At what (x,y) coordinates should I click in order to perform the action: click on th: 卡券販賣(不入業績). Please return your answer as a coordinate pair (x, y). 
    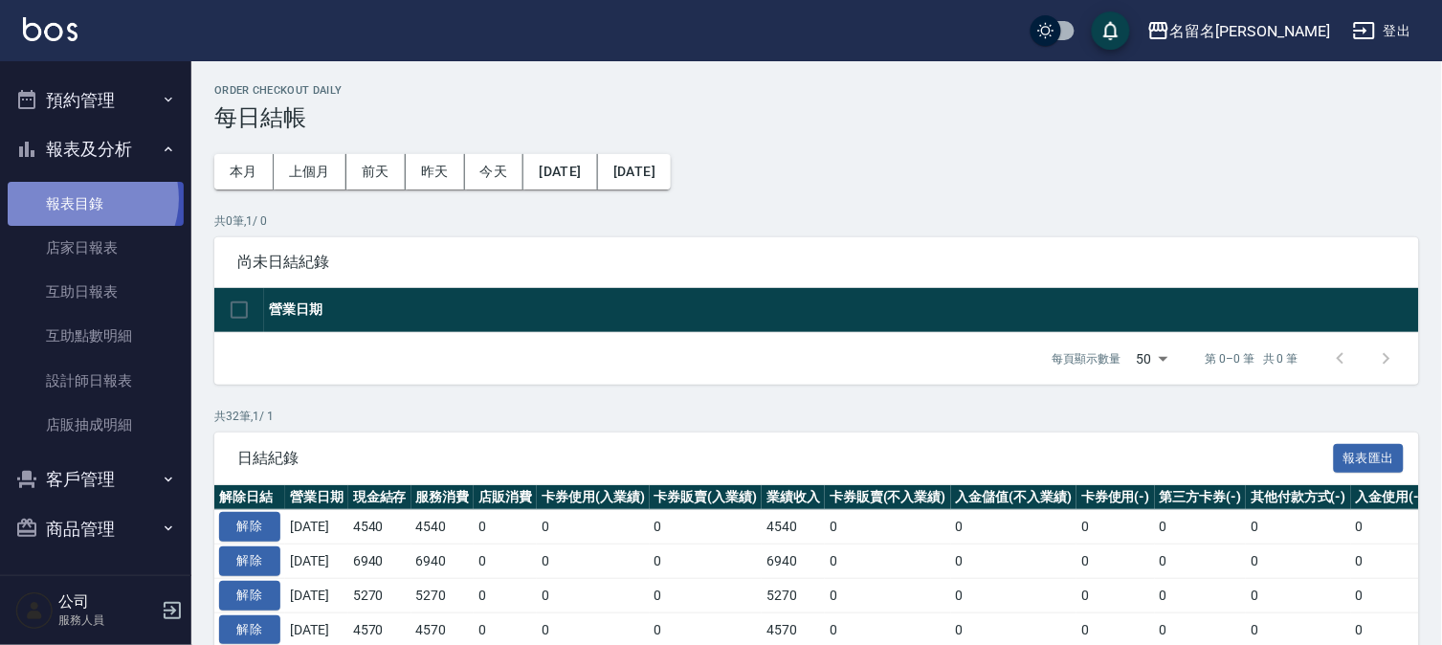
    Looking at the image, I should click on (888, 497).